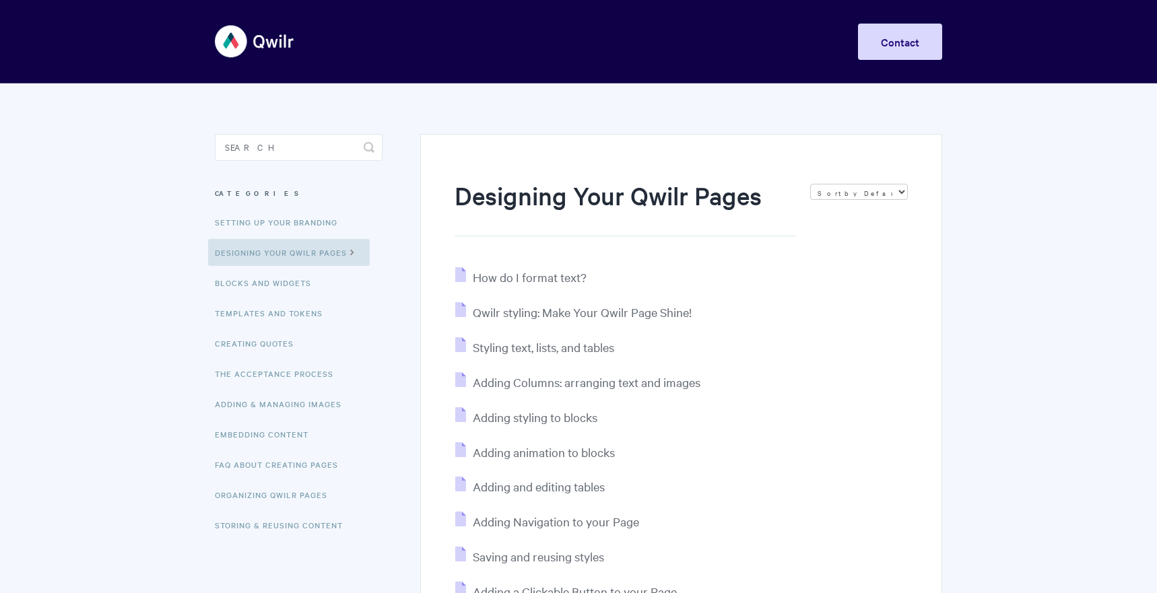  What do you see at coordinates (535, 417) in the screenshot?
I see `span: Adding styling to blocks` at bounding box center [535, 417].